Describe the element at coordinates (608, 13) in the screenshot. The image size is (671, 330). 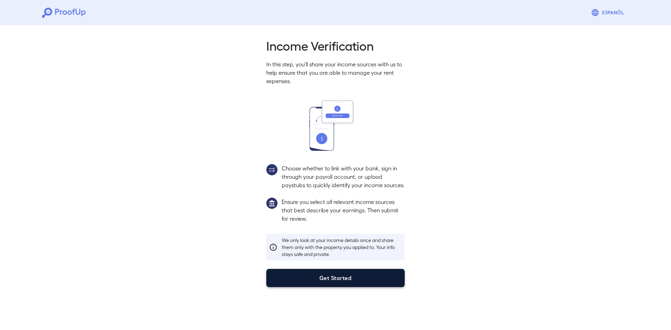
I see `button: Espanõl` at that location.